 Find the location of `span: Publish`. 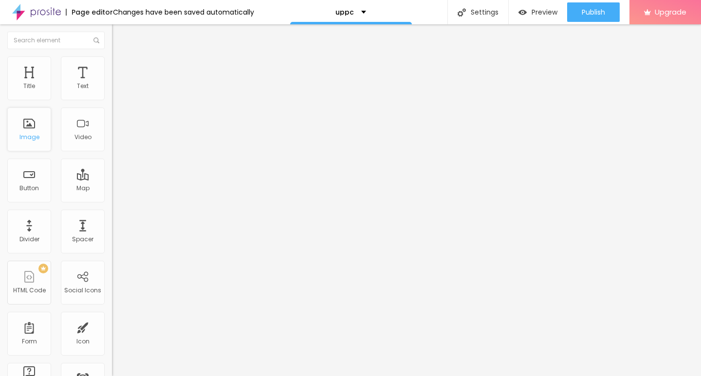

span: Publish is located at coordinates (593, 12).